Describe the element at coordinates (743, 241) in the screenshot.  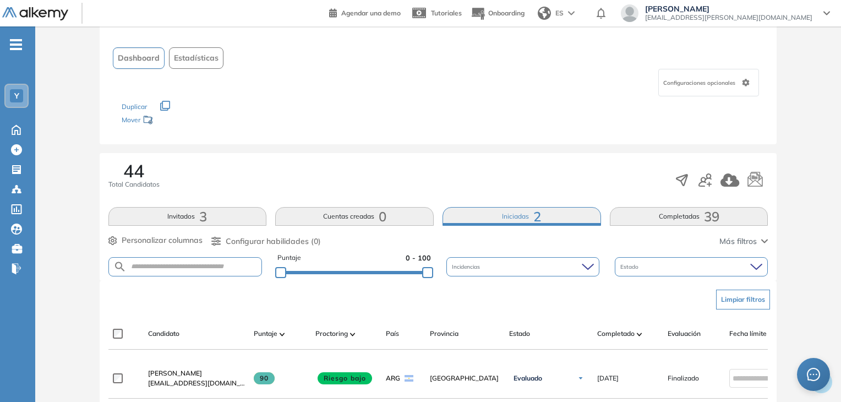
I see `button: Más filtros` at that location.